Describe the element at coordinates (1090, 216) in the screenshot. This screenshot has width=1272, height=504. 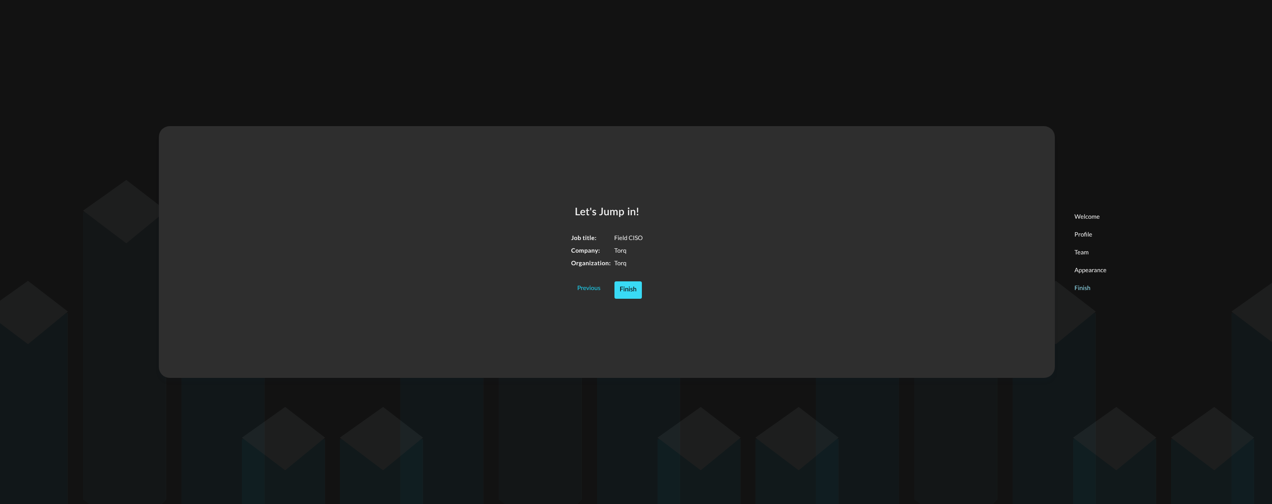
I see `p: Welcome` at that location.